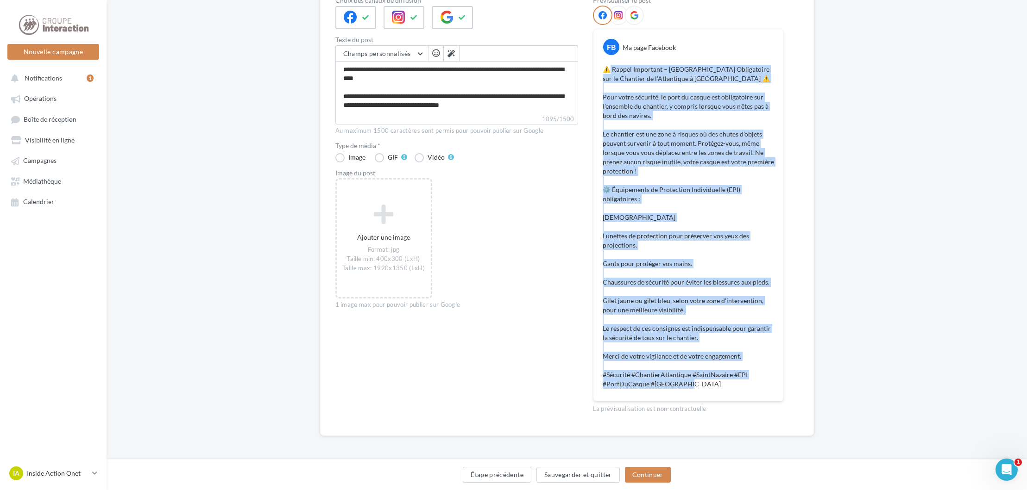 Image resolution: width=1027 pixels, height=490 pixels. Describe the element at coordinates (457, 305) in the screenshot. I see `div: 1 image max pour pouvoir publier sur Google` at that location.